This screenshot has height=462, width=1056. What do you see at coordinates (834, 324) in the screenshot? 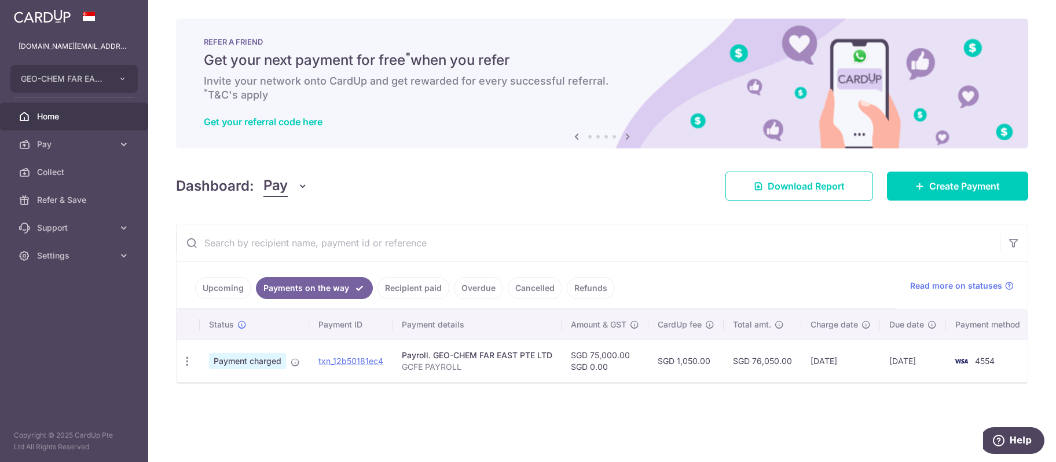
I see `span: Charge date` at bounding box center [834, 324].